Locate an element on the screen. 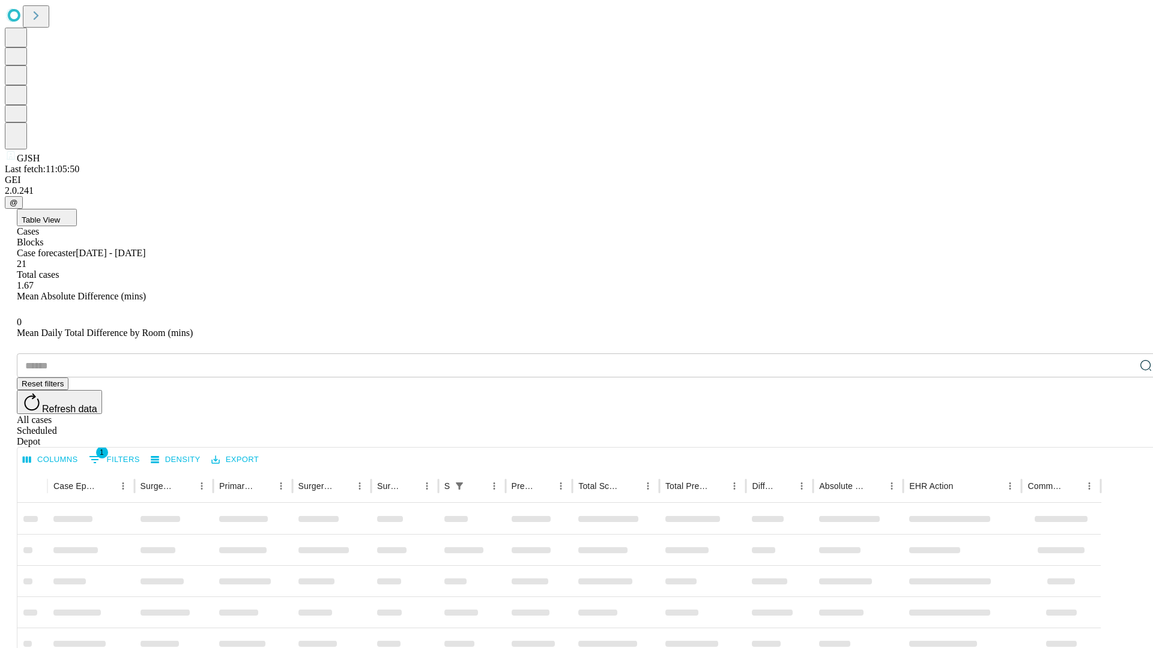 Image resolution: width=1153 pixels, height=648 pixels. span: Table View is located at coordinates (41, 220).